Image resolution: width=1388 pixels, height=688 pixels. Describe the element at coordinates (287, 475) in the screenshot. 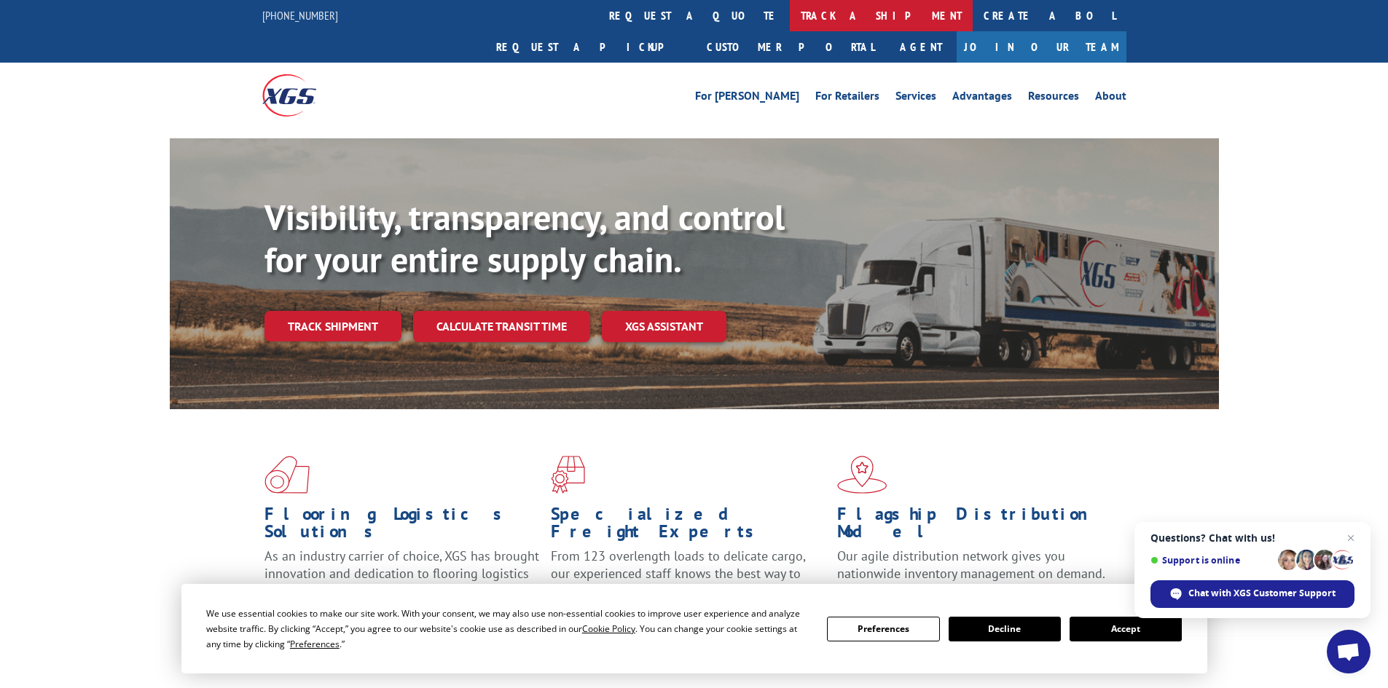

I see `img: xgs-icon-total-supply-chain-intelligence-red` at that location.